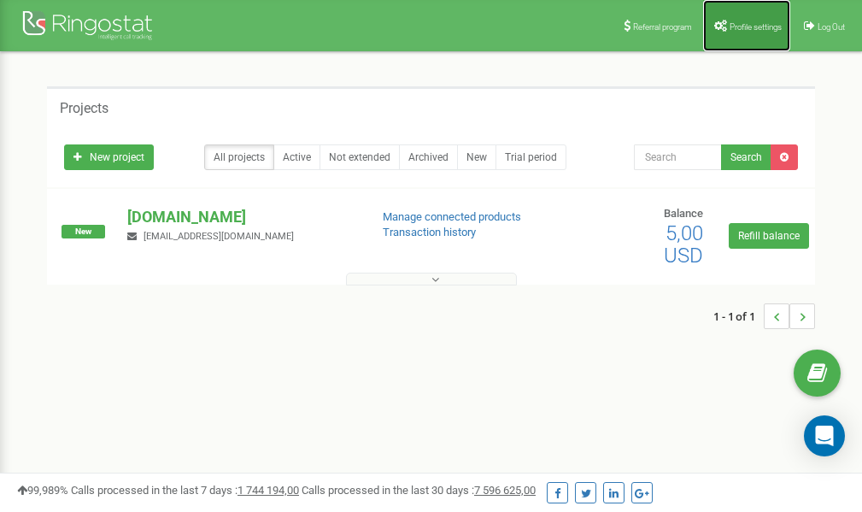  Describe the element at coordinates (530, 157) in the screenshot. I see `a: Trial period` at that location.